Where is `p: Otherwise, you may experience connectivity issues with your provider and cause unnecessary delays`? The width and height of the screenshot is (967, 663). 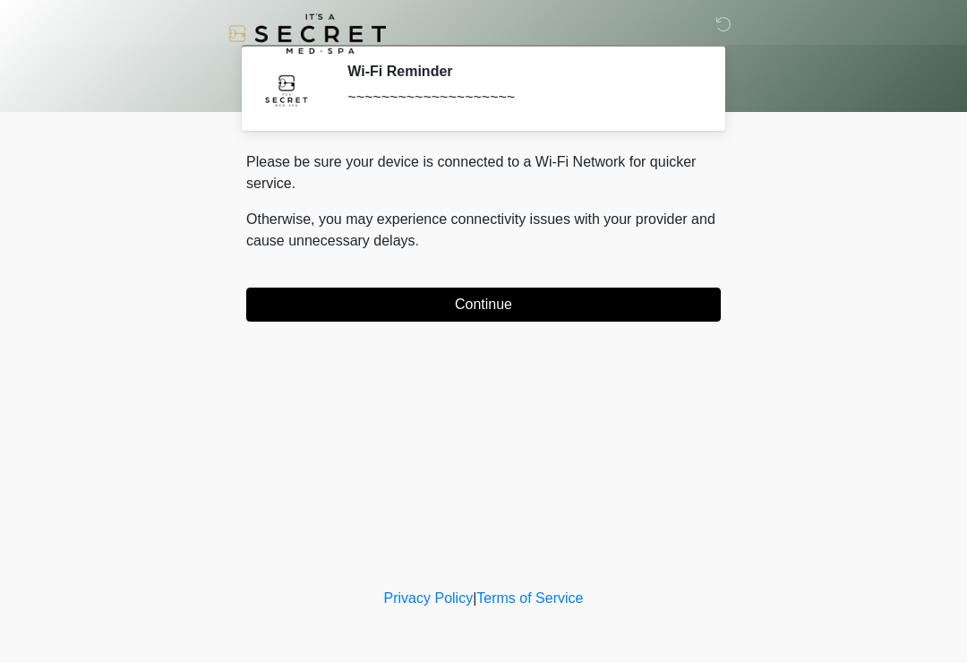
p: Otherwise, you may experience connectivity issues with your provider and cause unnecessary delays is located at coordinates (484, 230).